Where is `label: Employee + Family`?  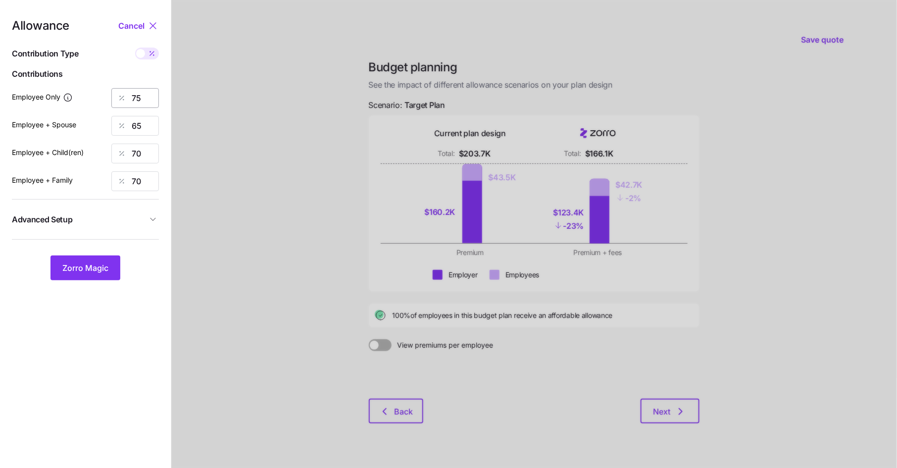
label: Employee + Family is located at coordinates (42, 180).